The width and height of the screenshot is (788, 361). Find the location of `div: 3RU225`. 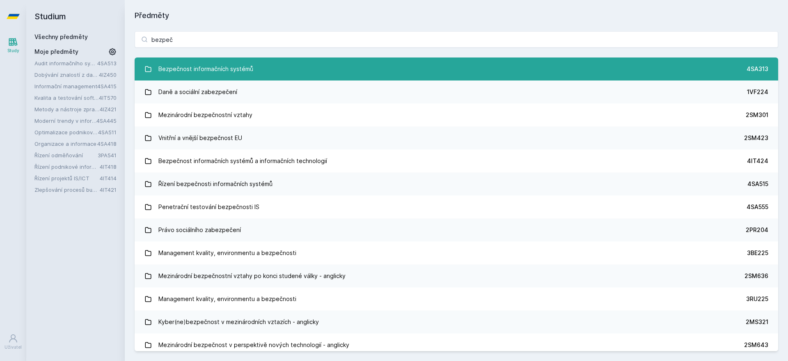

div: 3RU225 is located at coordinates (757, 299).